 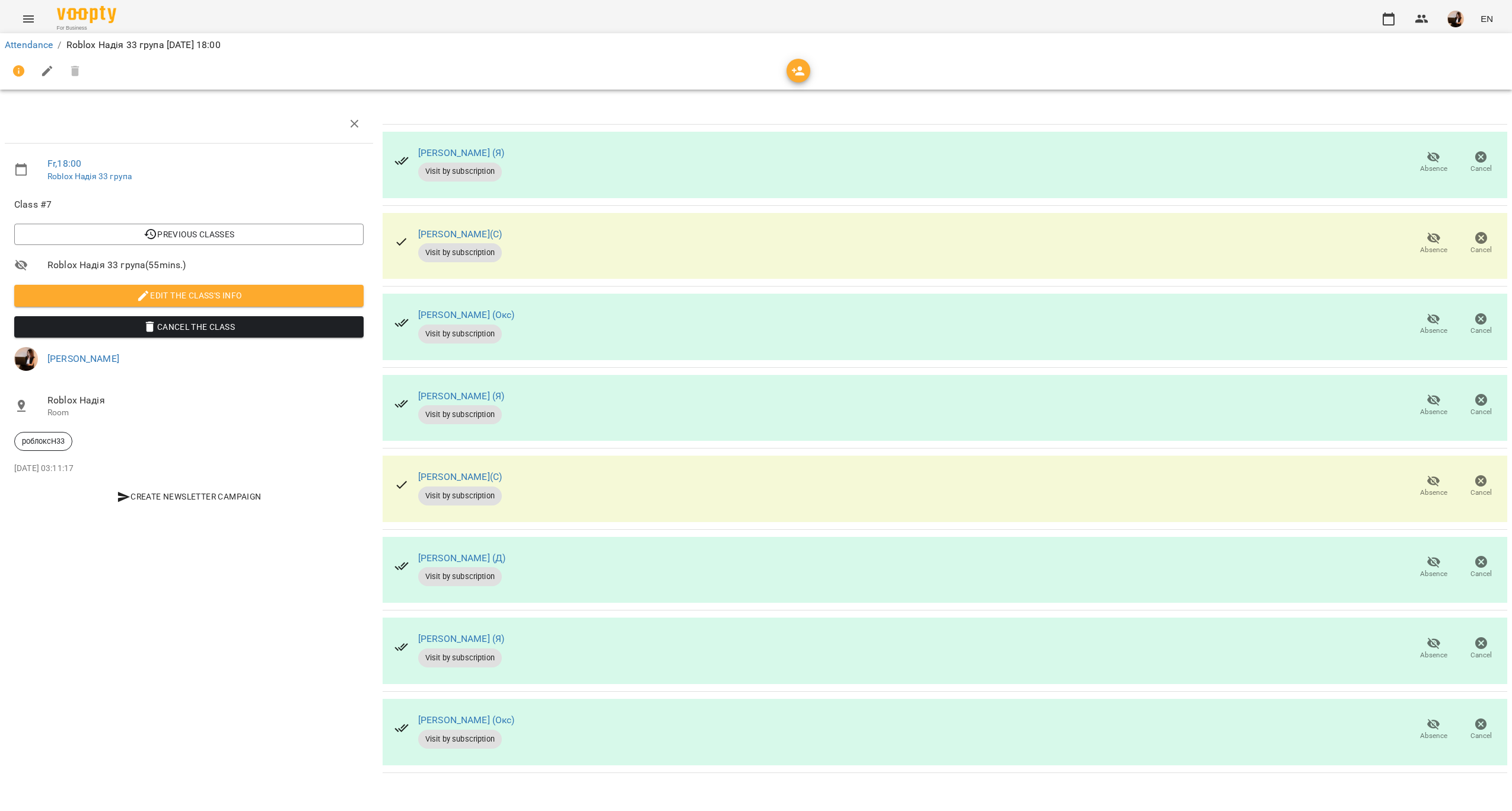 I want to click on button: EN, so click(x=1487, y=19).